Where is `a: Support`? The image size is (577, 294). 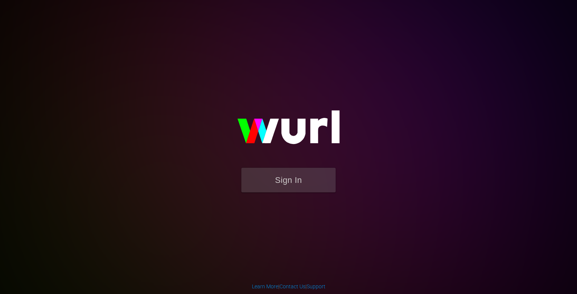 a: Support is located at coordinates (316, 286).